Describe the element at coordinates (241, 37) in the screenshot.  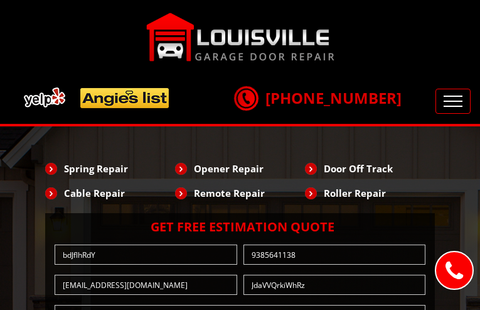
I see `img: Louisville.png` at that location.